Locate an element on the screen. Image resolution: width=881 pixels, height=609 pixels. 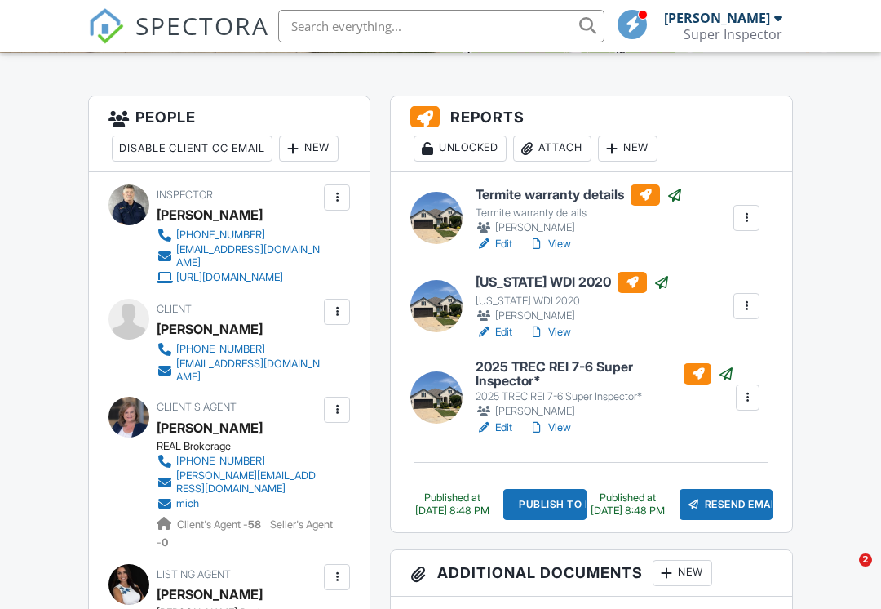
strong: 0 is located at coordinates (165, 542).